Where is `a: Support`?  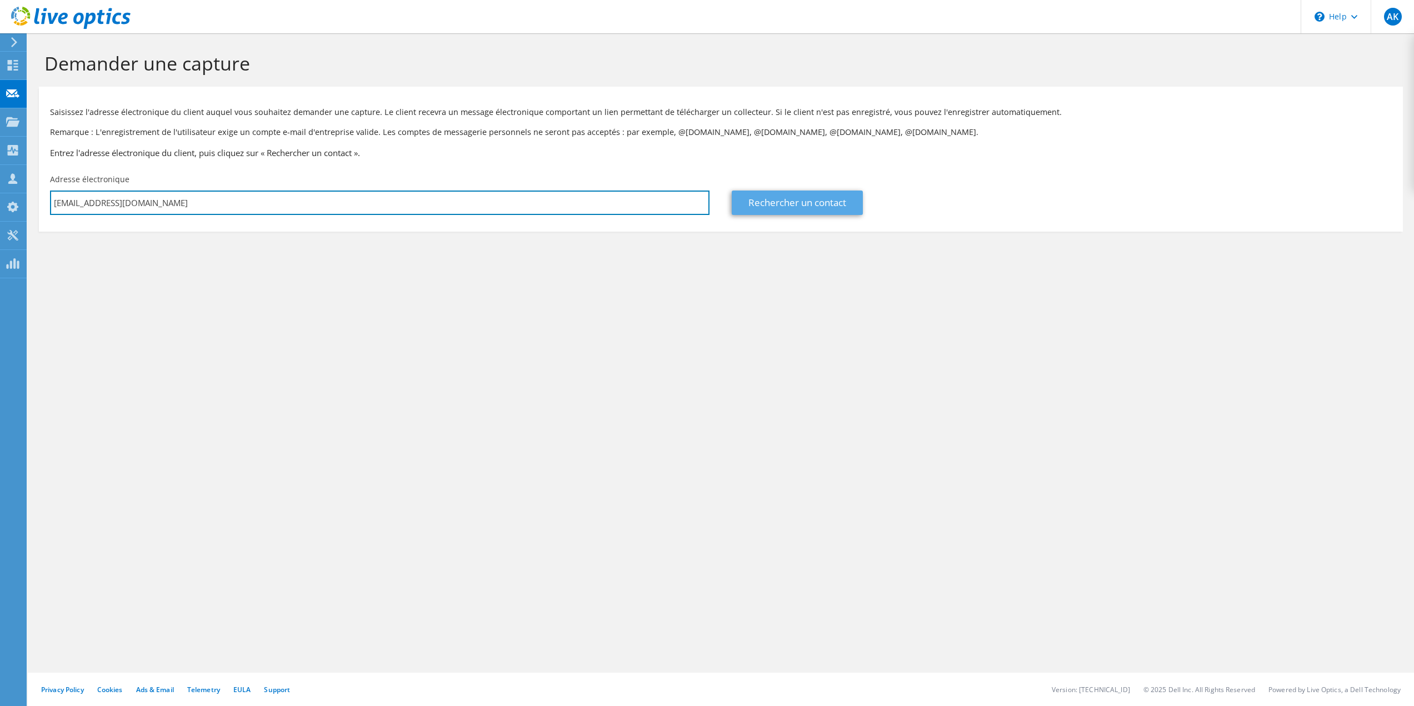
a: Support is located at coordinates (277, 689).